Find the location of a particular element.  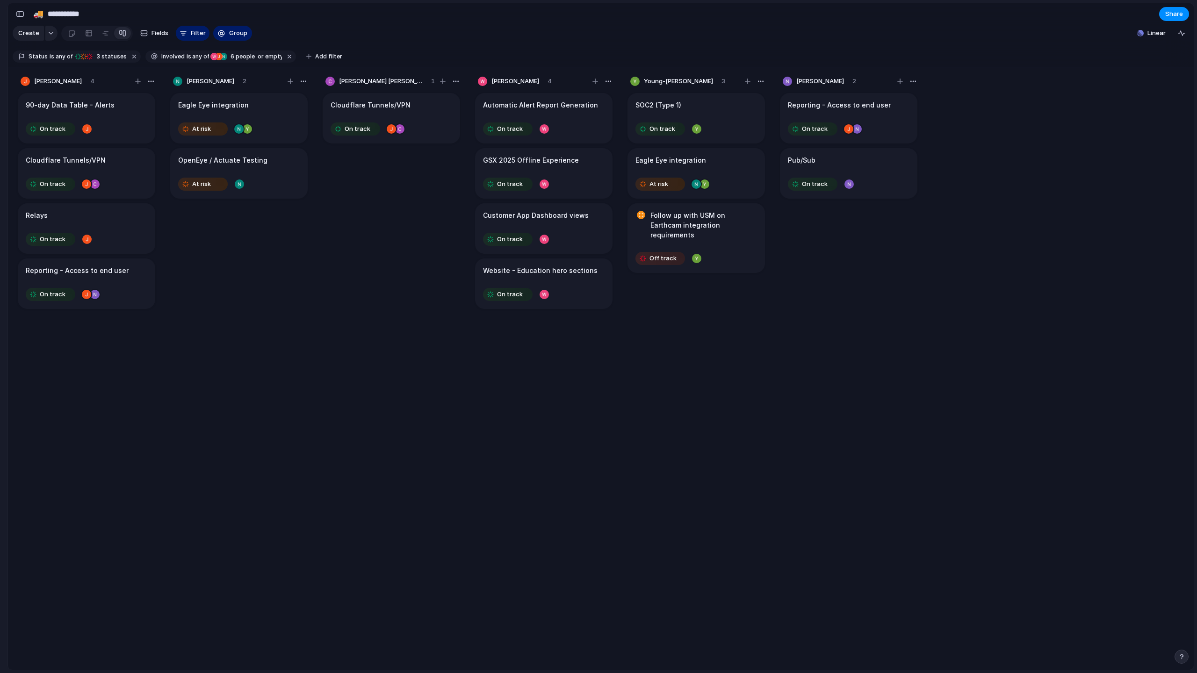

div: SOC2 (Type 1)On track is located at coordinates (696, 118).